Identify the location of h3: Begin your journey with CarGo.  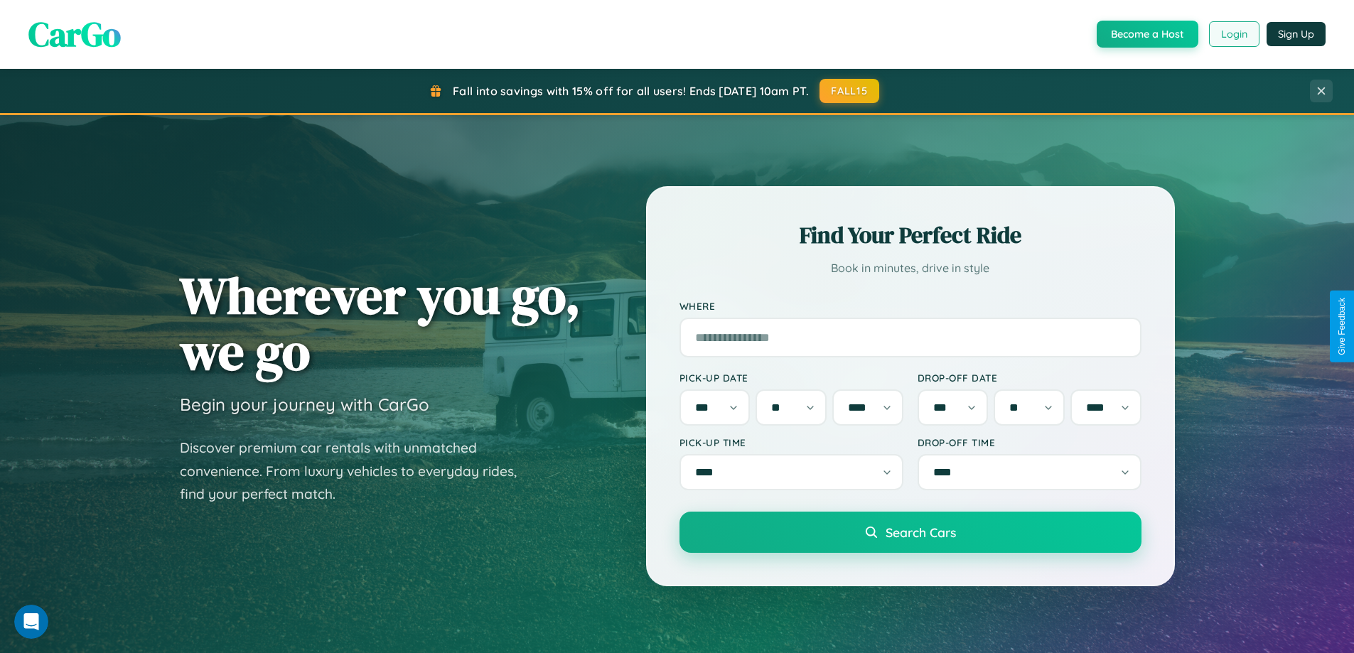
(304, 404).